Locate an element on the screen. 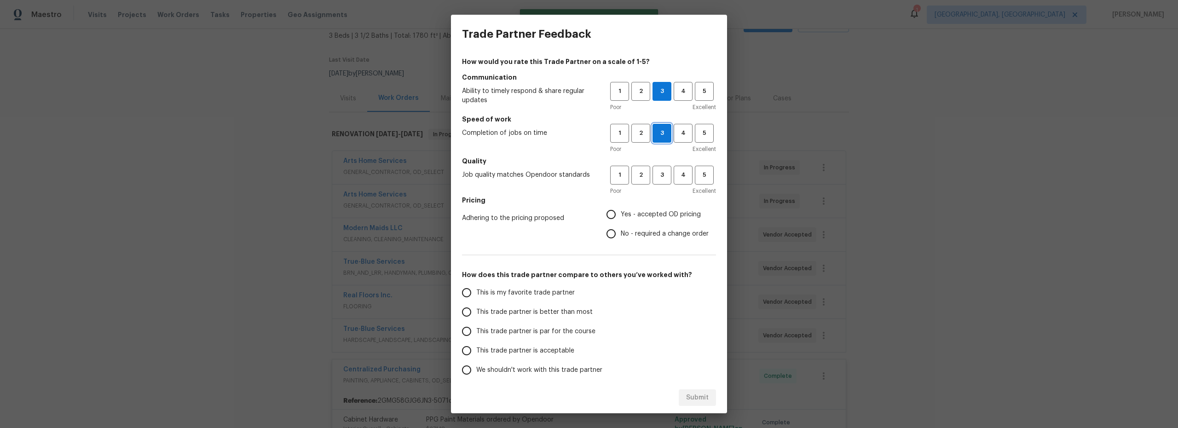 Image resolution: width=1178 pixels, height=428 pixels. span: This trade partner is better than most is located at coordinates (534, 312).